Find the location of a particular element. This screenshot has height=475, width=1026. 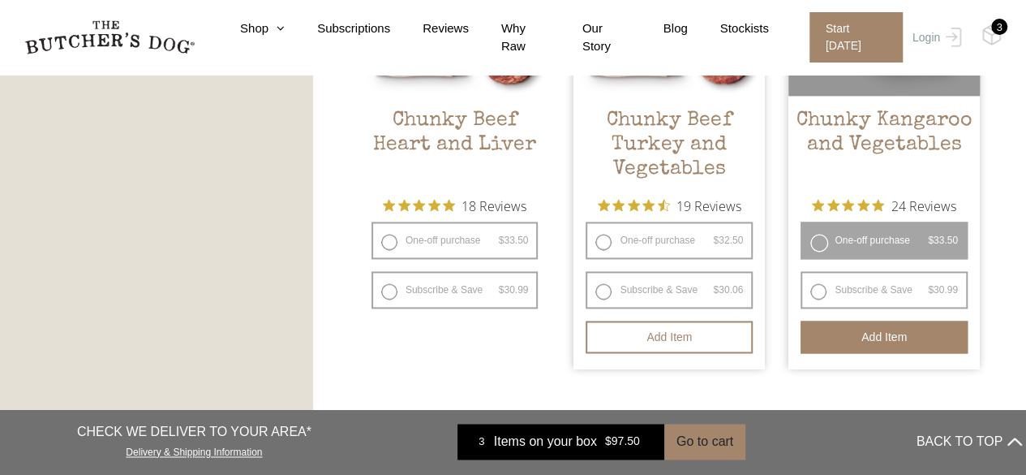

a: 3 Items on your box $97.50 is located at coordinates (561, 441).